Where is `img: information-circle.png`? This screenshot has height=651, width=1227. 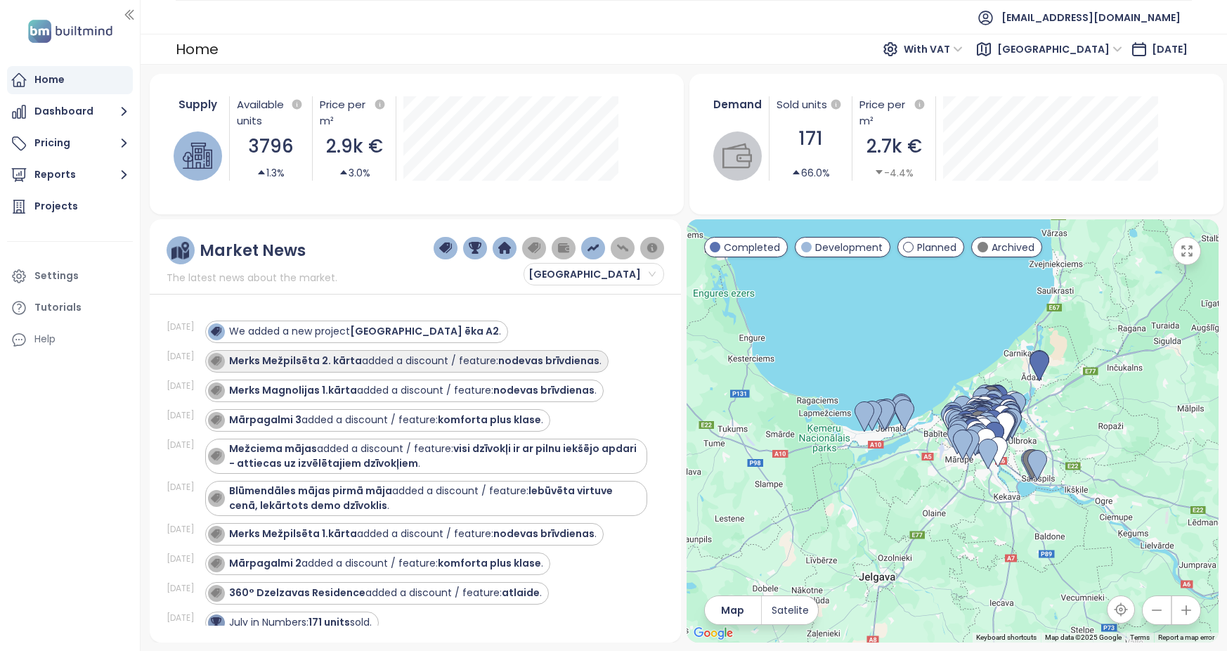 img: information-circle.png is located at coordinates (652, 248).